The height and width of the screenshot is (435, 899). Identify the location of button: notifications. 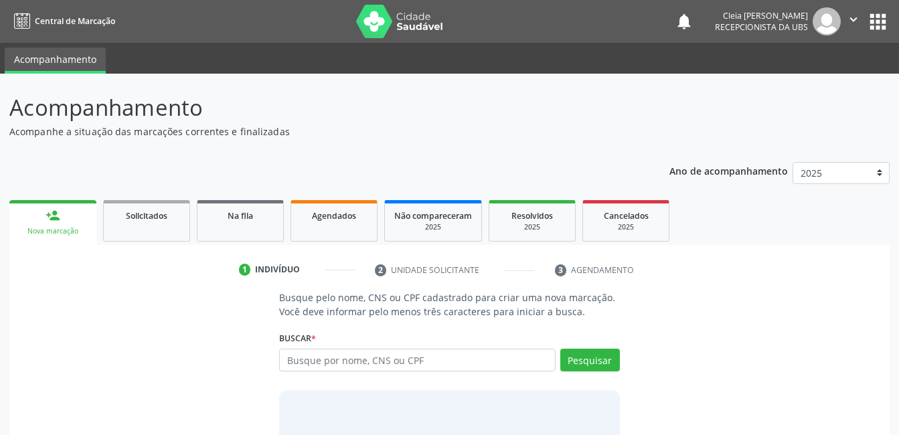
(684, 21).